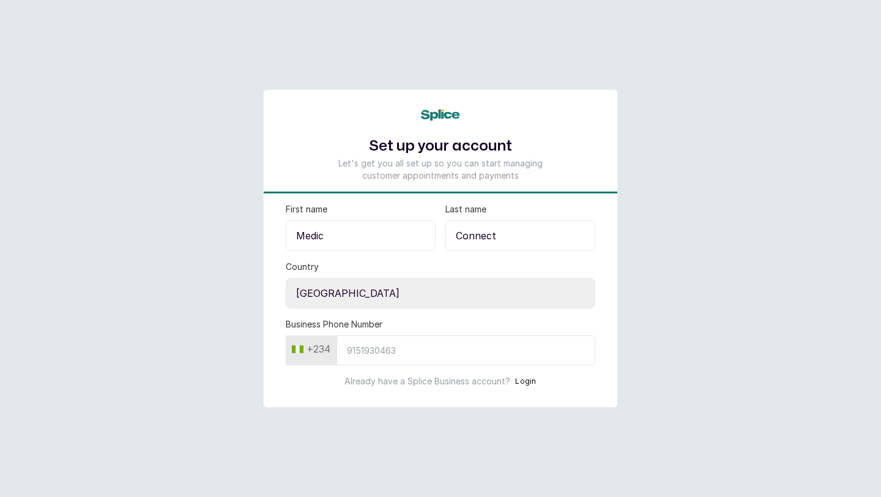  I want to click on p: Already have a Splice Business account?, so click(427, 381).